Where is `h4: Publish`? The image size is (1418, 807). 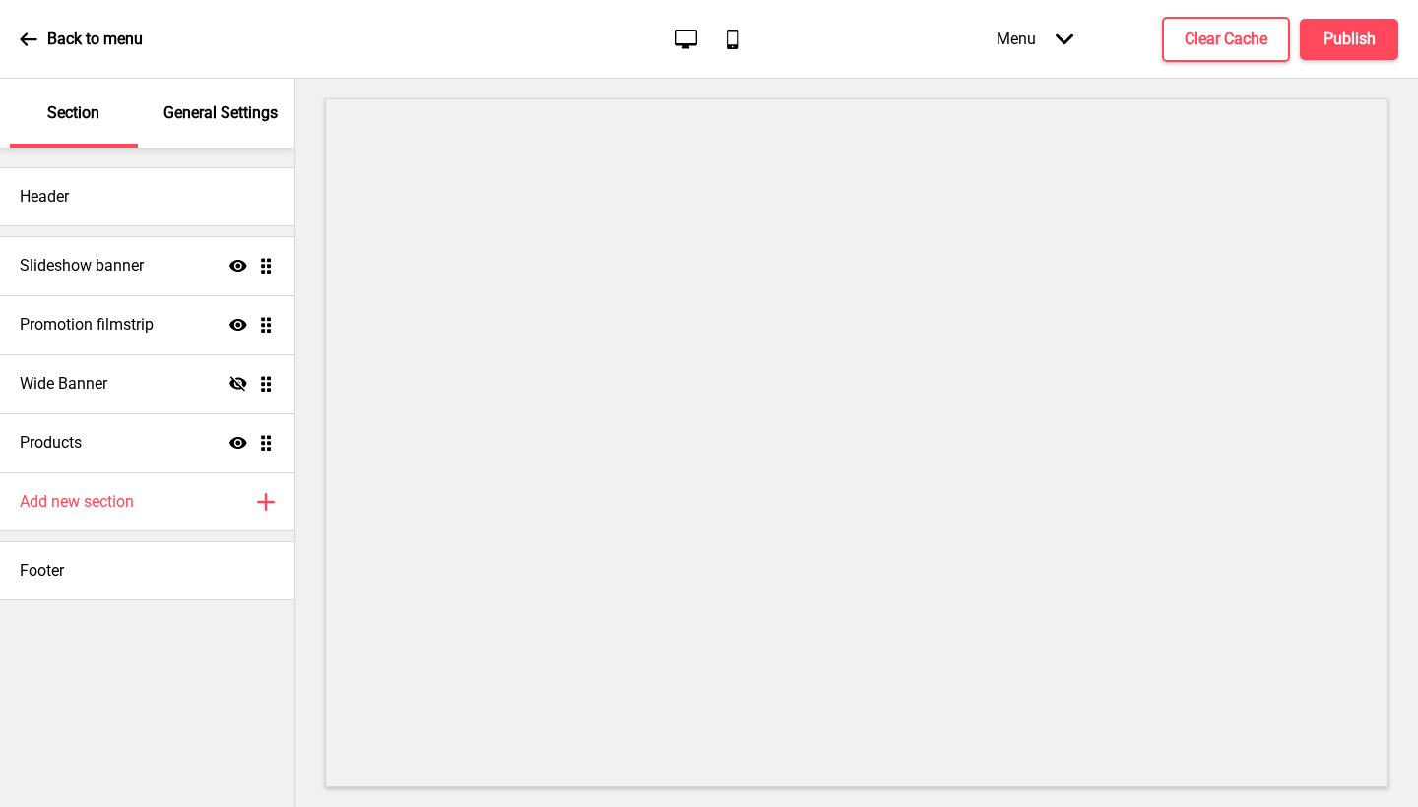
h4: Publish is located at coordinates (1349, 39).